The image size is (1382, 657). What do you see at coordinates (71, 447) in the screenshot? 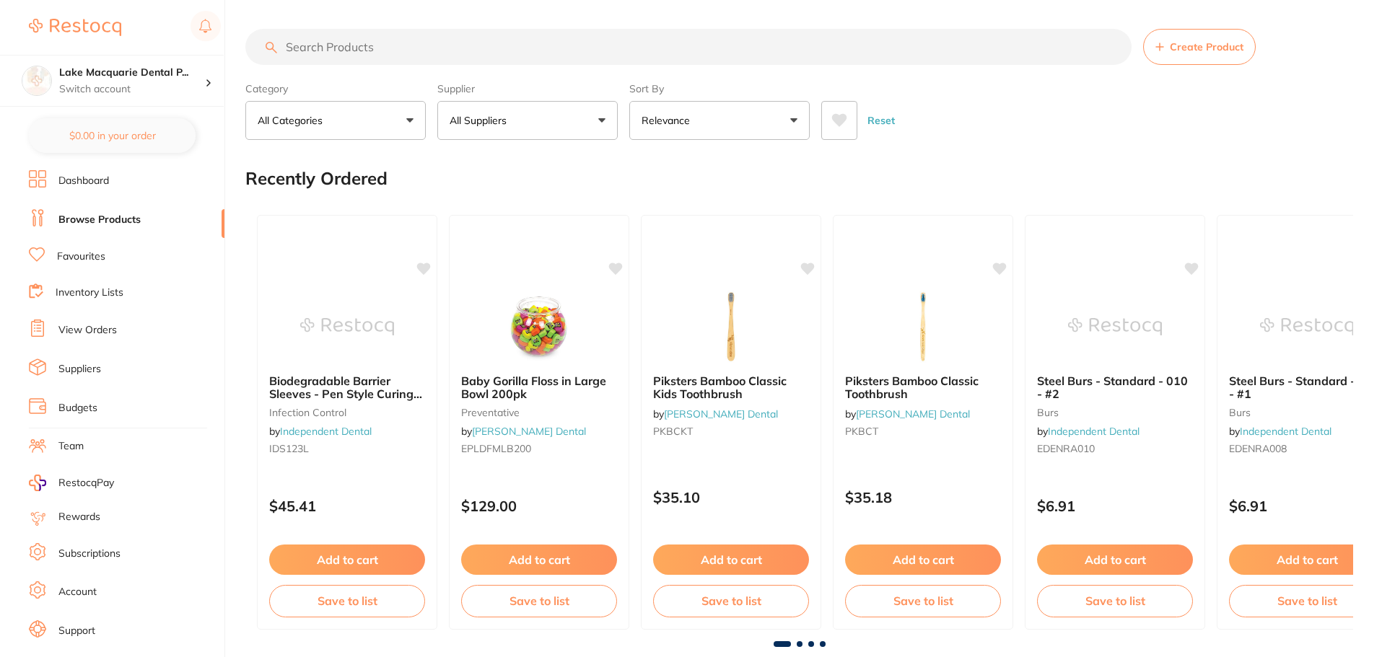
I see `a: Team` at bounding box center [71, 447].